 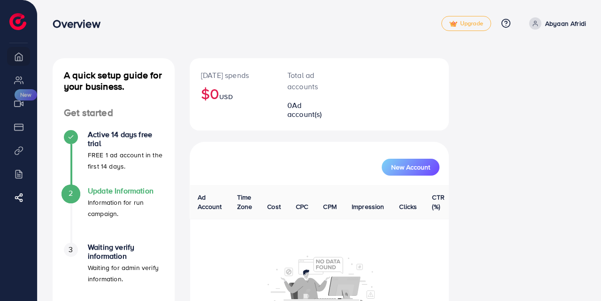 What do you see at coordinates (308, 81) in the screenshot?
I see `p: Total ad accounts` at bounding box center [308, 81].